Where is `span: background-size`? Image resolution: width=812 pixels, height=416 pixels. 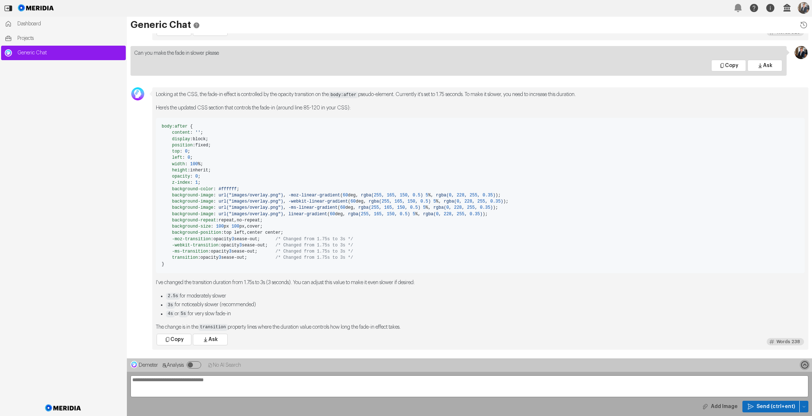 span: background-size is located at coordinates (191, 226).